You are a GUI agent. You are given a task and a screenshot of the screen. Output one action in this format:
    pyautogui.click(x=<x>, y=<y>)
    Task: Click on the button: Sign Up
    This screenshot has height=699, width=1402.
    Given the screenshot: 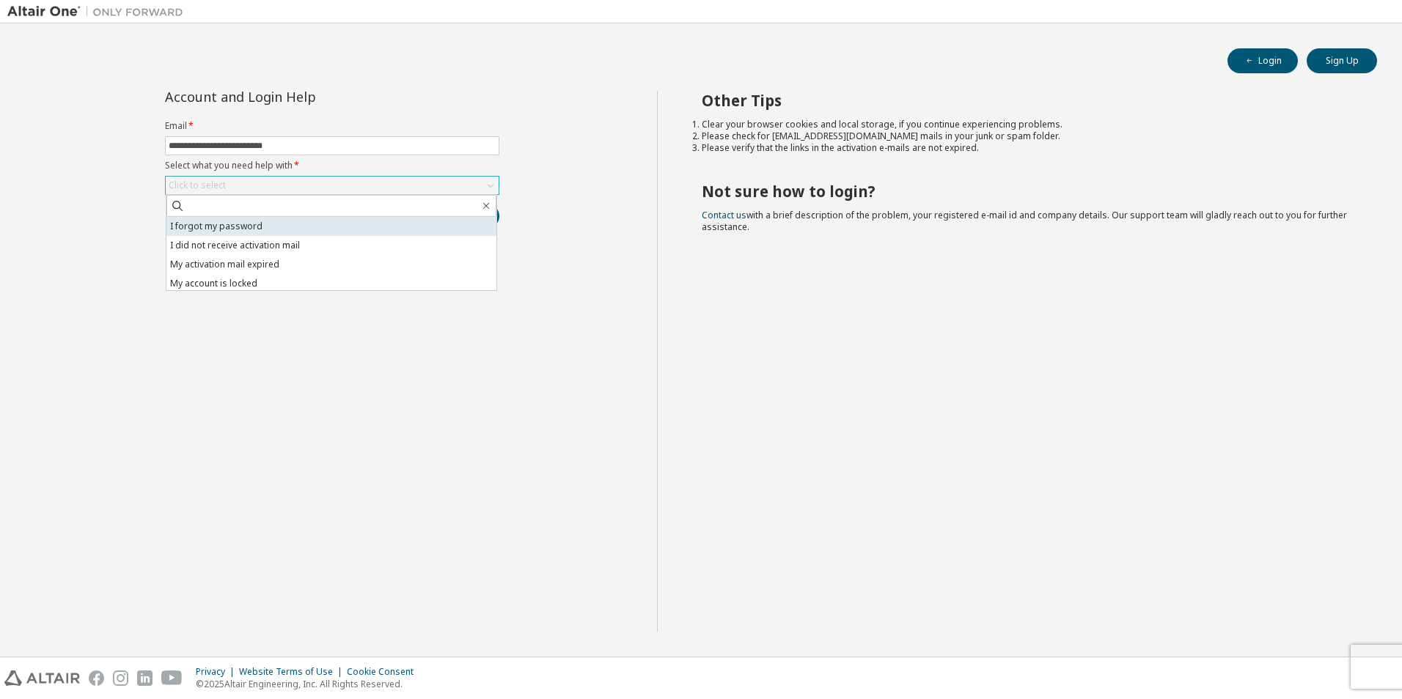 What is the action you would take?
    pyautogui.click(x=1341, y=61)
    